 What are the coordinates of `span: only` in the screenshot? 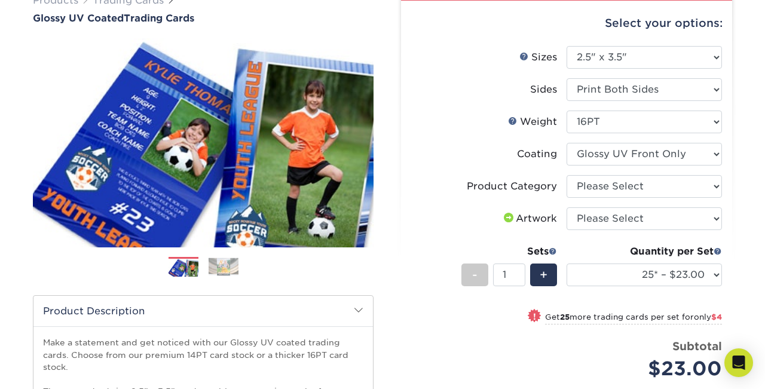 It's located at (708, 317).